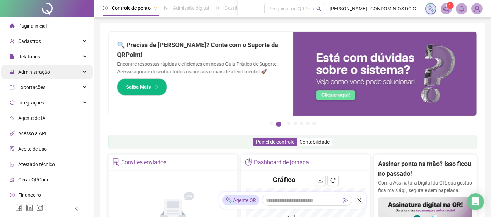 This screenshot has width=491, height=217. Describe the element at coordinates (475, 201) in the screenshot. I see `div: Open Intercom Messenger` at that location.